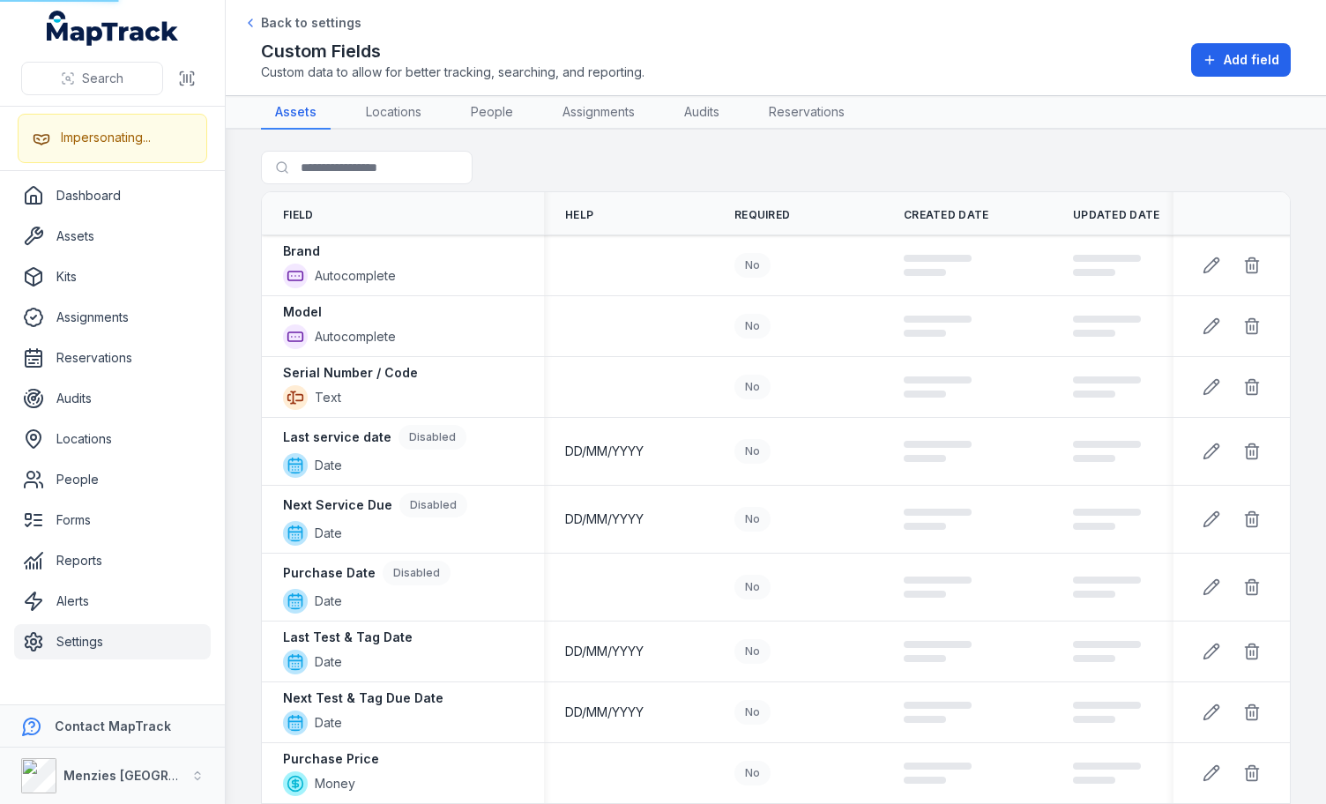 The height and width of the screenshot is (804, 1326). I want to click on span: Search, so click(102, 78).